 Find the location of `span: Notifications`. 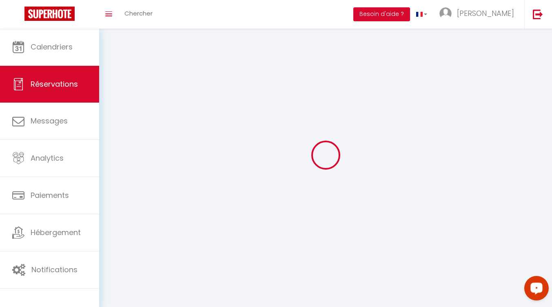

span: Notifications is located at coordinates (54, 269).